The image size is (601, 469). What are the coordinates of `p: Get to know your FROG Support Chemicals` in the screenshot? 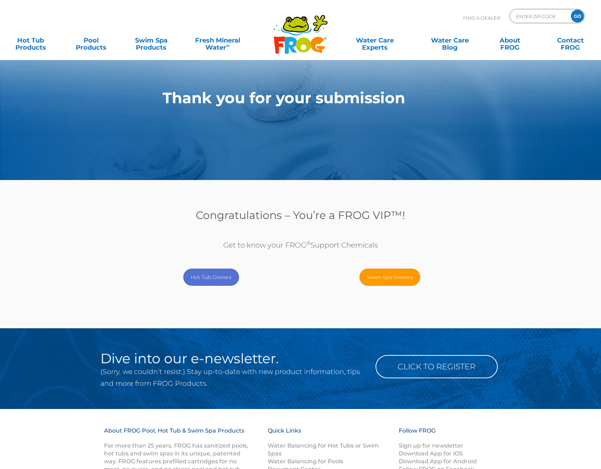 It's located at (301, 245).